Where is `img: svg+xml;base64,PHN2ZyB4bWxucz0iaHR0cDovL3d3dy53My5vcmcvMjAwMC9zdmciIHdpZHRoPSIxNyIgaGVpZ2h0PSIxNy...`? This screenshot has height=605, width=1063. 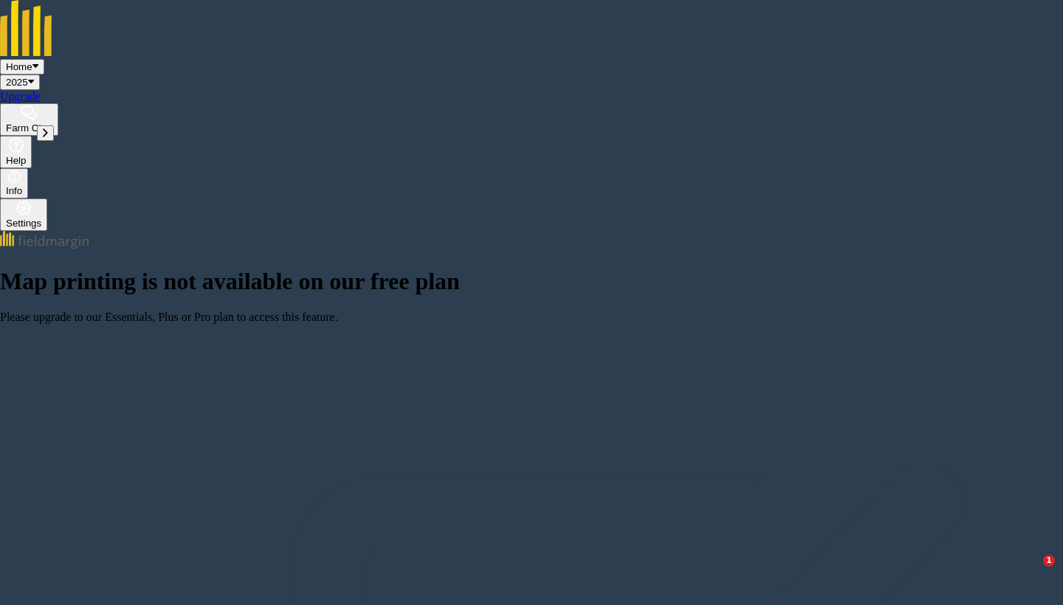
img: svg+xml;base64,PHN2ZyB4bWxucz0iaHR0cDovL3d3dy53My5vcmcvMjAwMC9zdmciIHdpZHRoPSIxNyIgaGVpZ2h0PSIxNy... is located at coordinates (14, 176).